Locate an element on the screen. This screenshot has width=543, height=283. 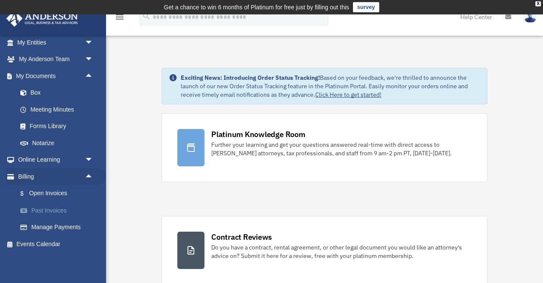
strong: Exciting News: Introducing Order Status Tracking! is located at coordinates (250, 78).